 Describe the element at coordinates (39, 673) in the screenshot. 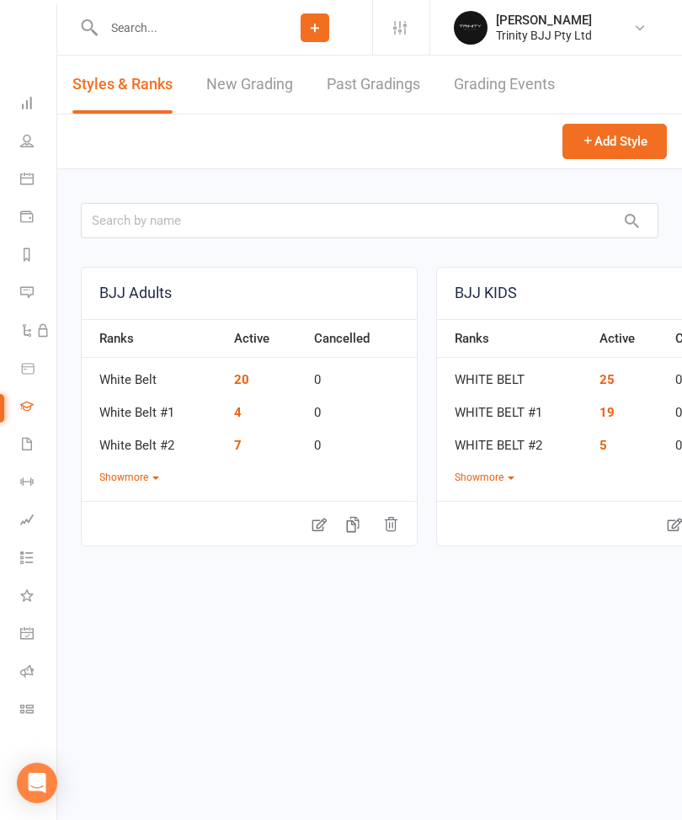

I see `a: Roll call kiosk mode` at that location.